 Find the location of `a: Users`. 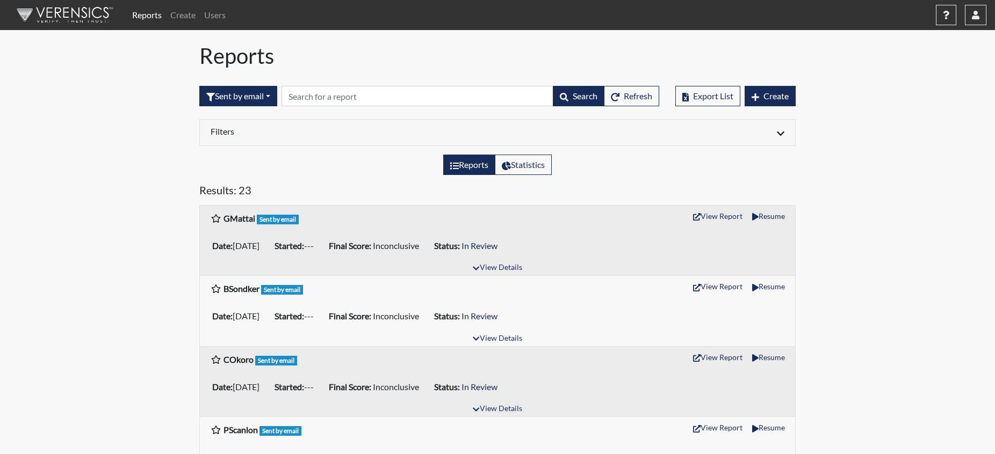

a: Users is located at coordinates (215, 15).